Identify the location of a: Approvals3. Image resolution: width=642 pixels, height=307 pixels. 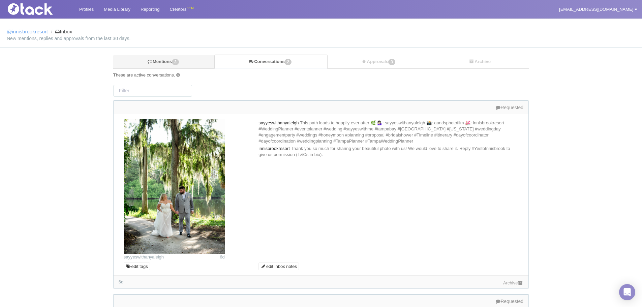
(379, 62).